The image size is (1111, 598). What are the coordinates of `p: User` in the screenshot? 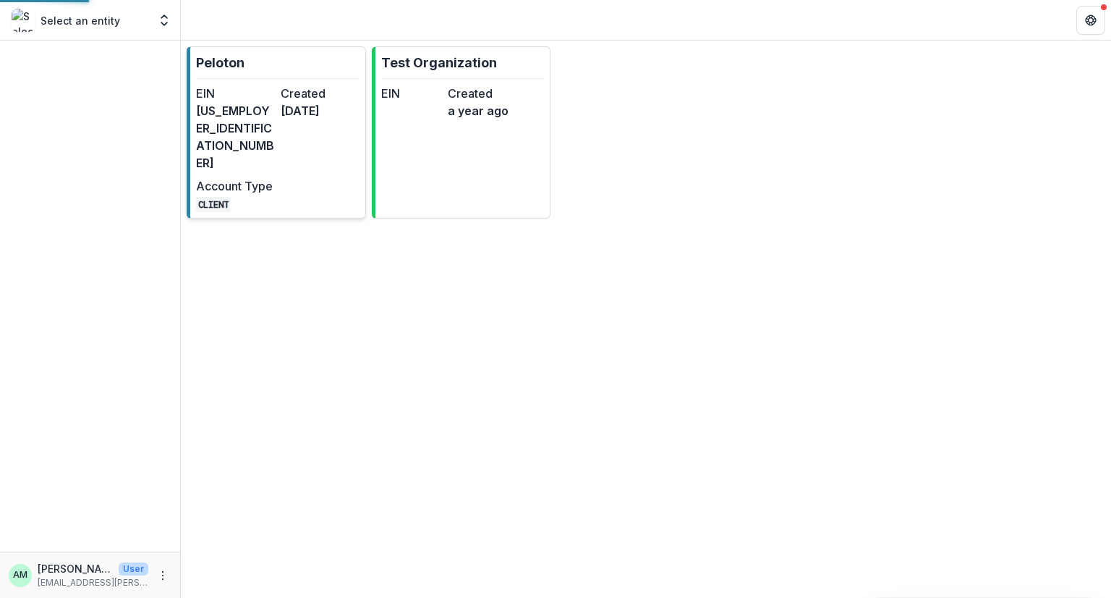 It's located at (133, 569).